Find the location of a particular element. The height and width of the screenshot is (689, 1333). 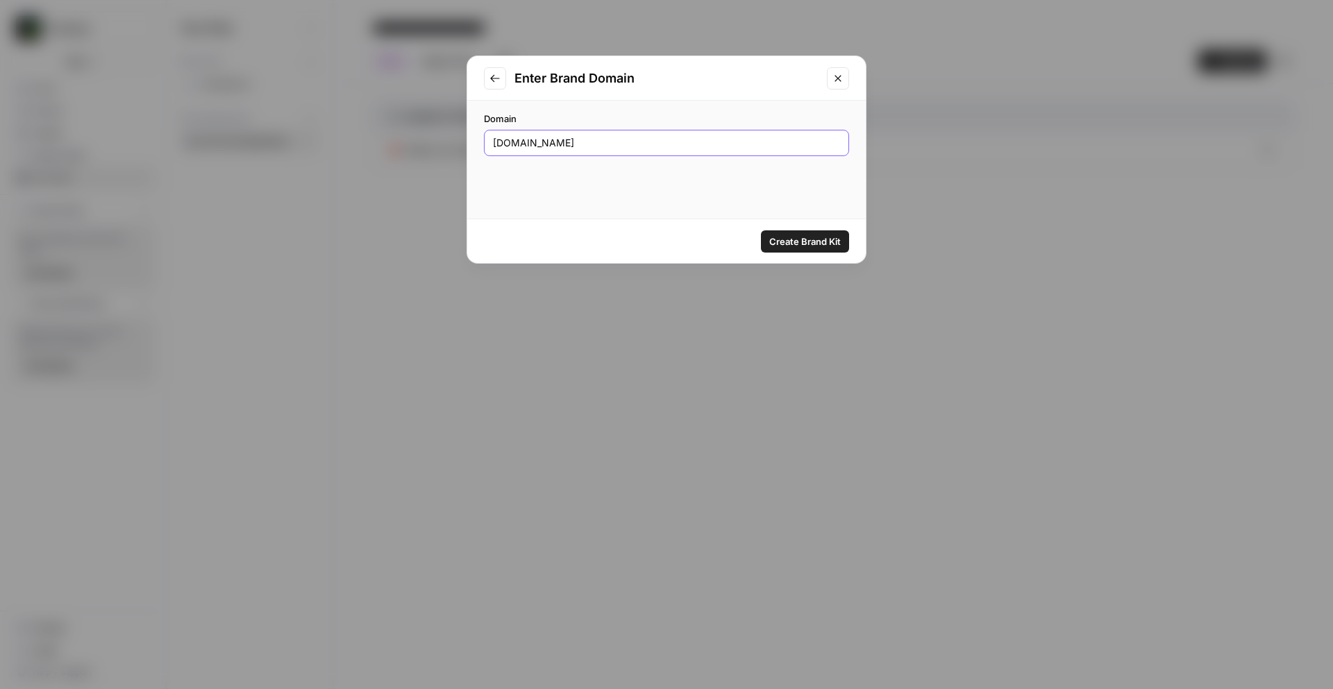

input: www.example.com is located at coordinates (666, 143).